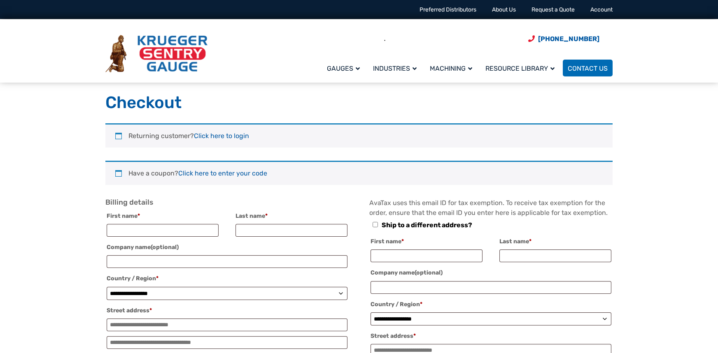 Image resolution: width=718 pixels, height=353 pixels. Describe the element at coordinates (345, 68) in the screenshot. I see `a: Gauges` at that location.